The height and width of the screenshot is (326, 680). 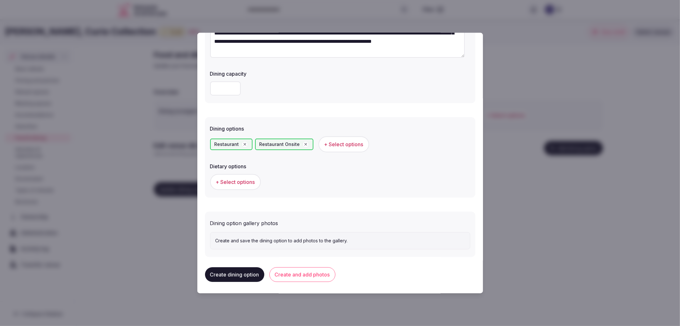 I want to click on div: Dining option gallery photos, so click(x=340, y=222).